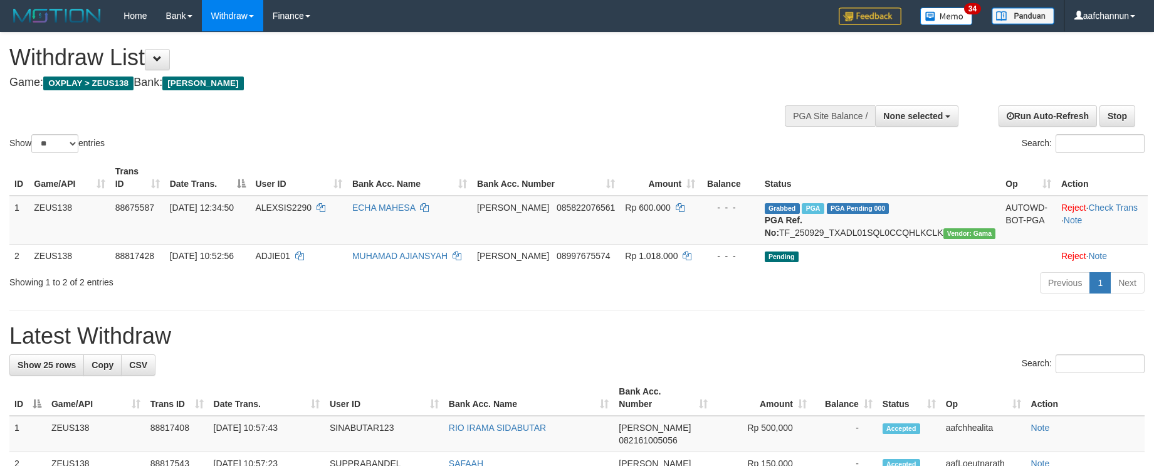  I want to click on td: SINABUTAR123, so click(384, 434).